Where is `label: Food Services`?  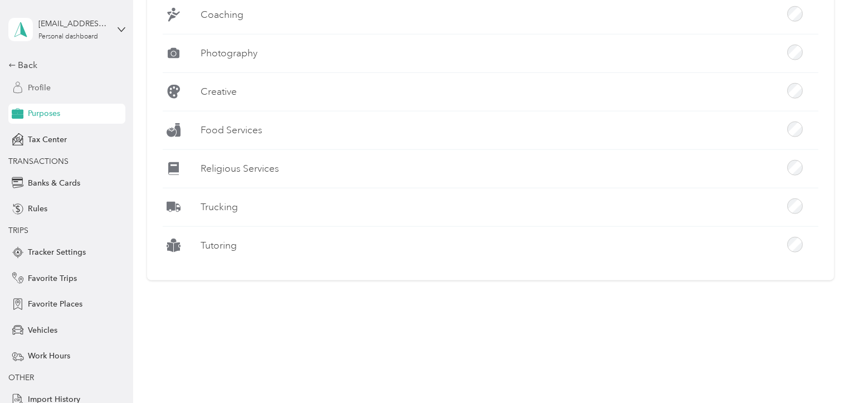
label: Food Services is located at coordinates (231, 130).